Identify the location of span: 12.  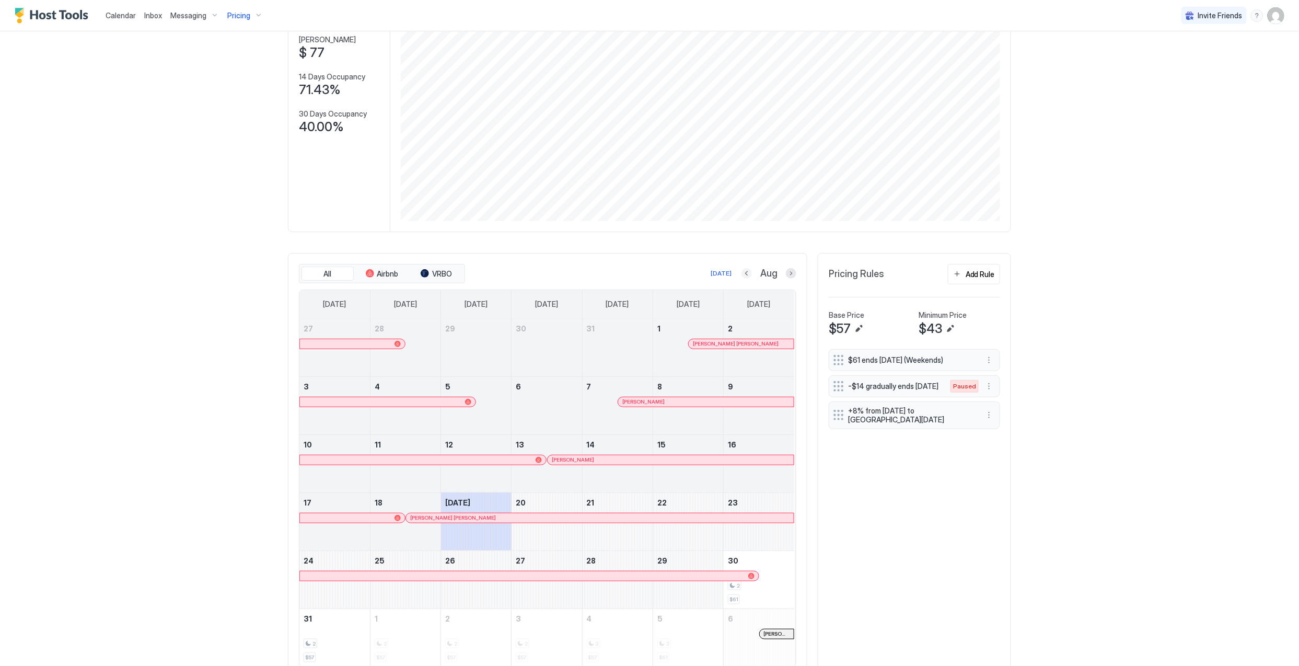
(449, 444).